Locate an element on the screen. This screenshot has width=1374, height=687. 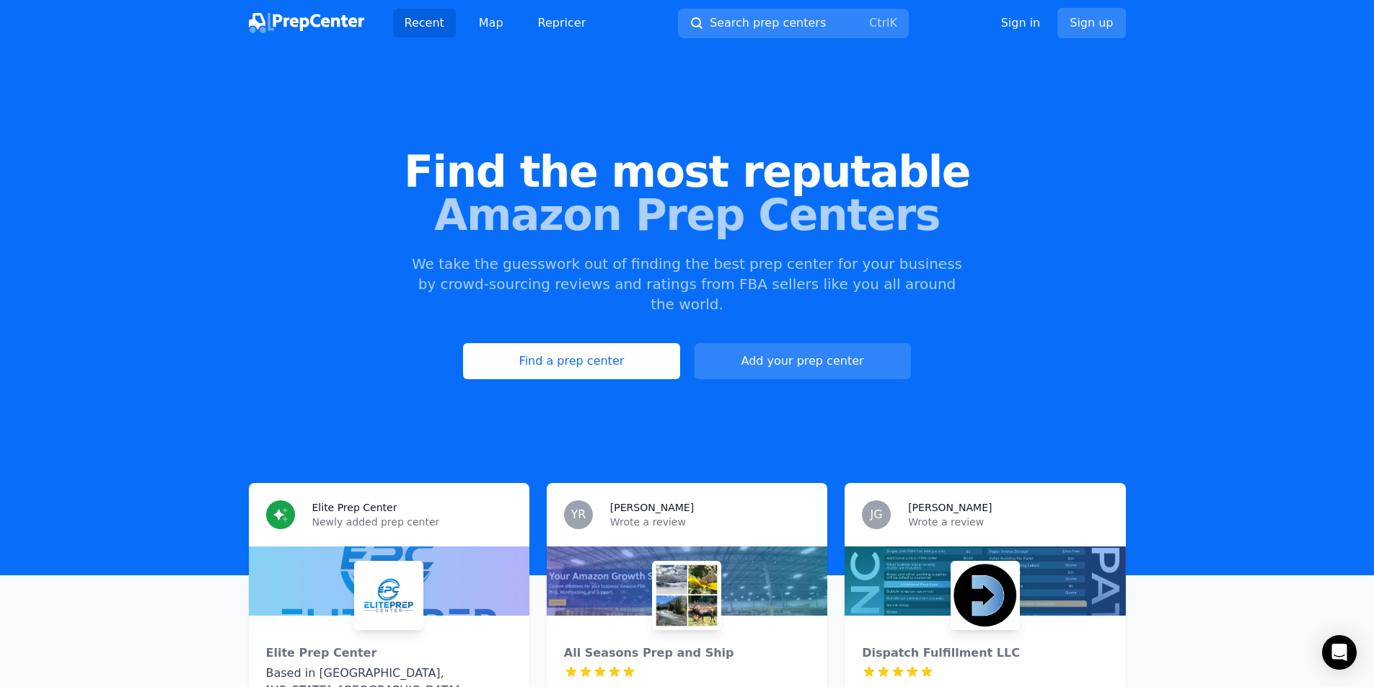
kbd: K is located at coordinates (893, 22).